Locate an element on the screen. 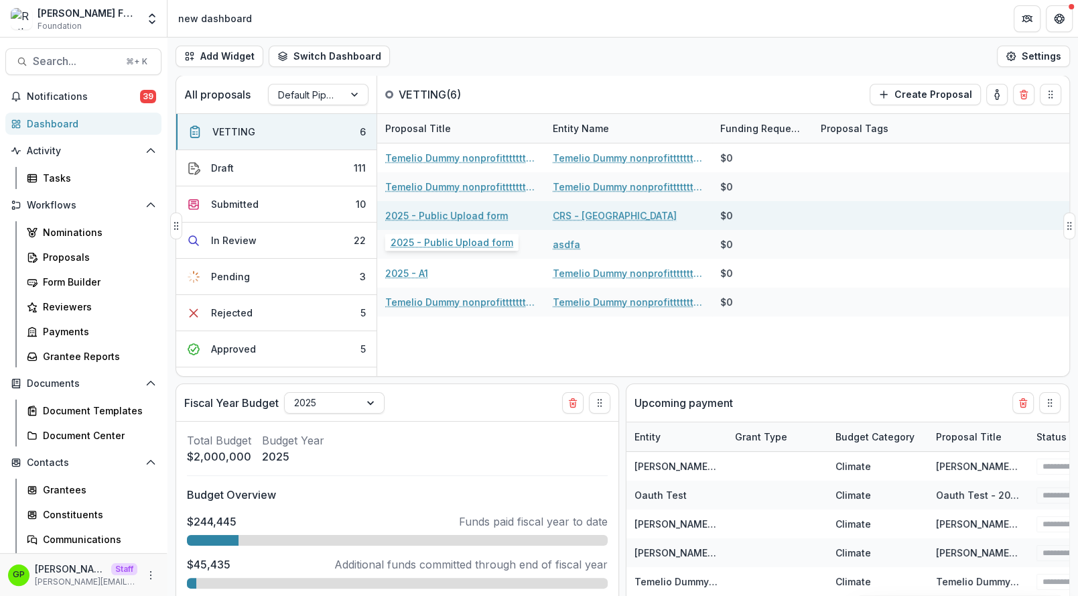  div: Dashboard is located at coordinates (88, 123).